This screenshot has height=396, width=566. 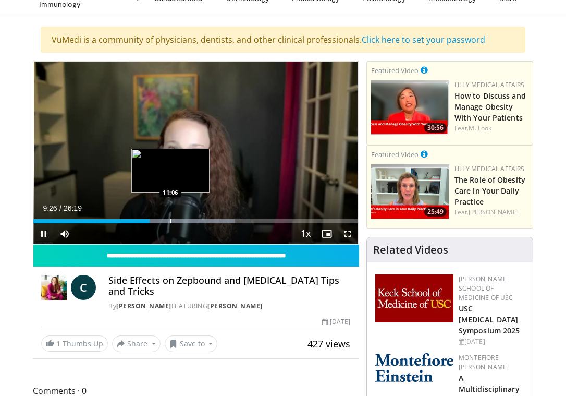 What do you see at coordinates (50, 208) in the screenshot?
I see `span: 9:26` at bounding box center [50, 208].